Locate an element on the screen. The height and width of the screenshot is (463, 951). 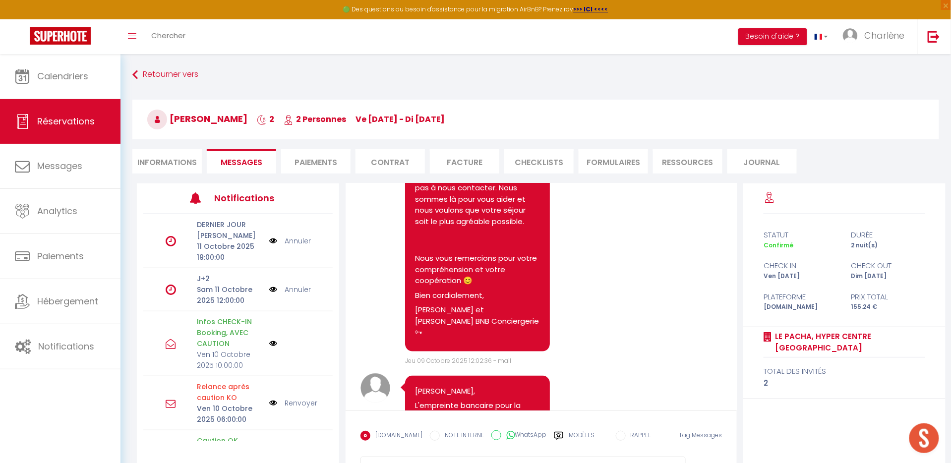
span: Analytics is located at coordinates (57, 211).